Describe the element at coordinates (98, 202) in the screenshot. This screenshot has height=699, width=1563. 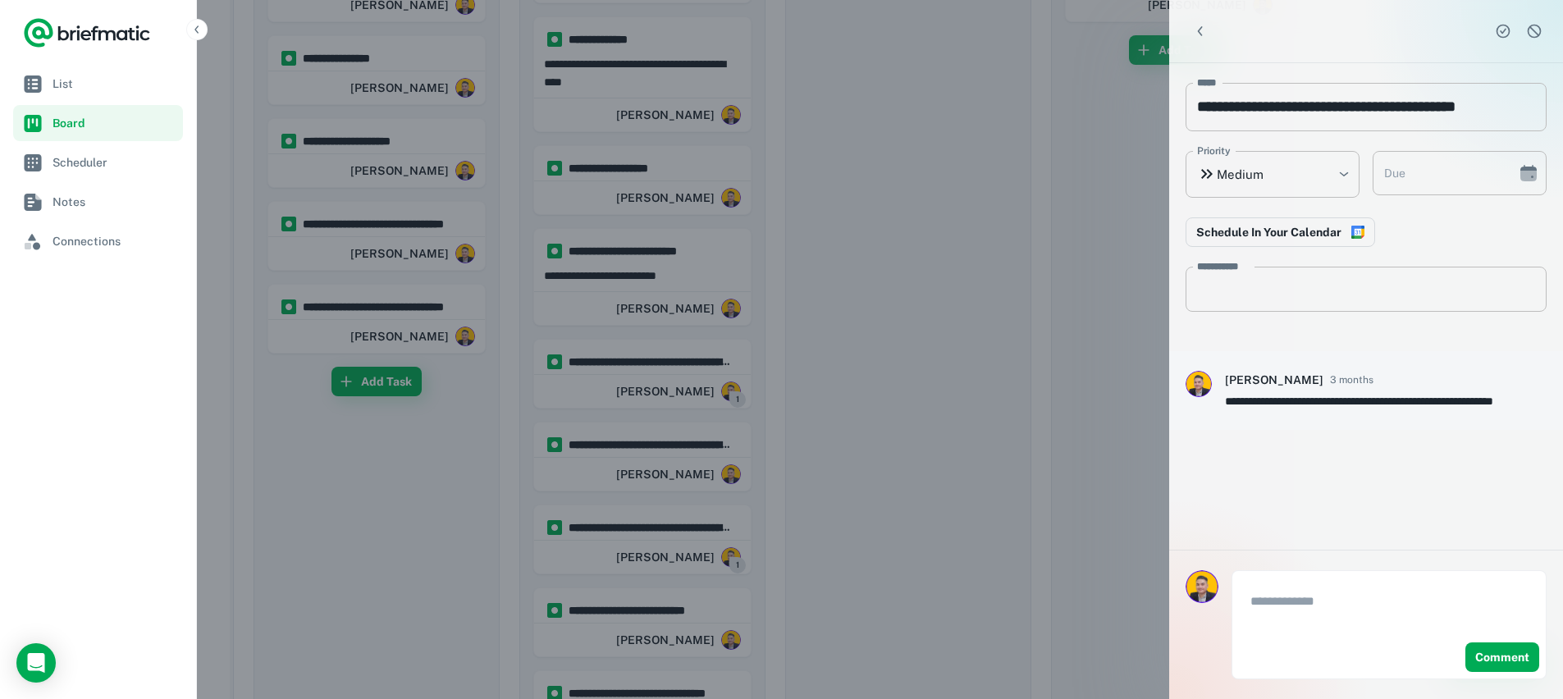
I see `a: Notes` at that location.